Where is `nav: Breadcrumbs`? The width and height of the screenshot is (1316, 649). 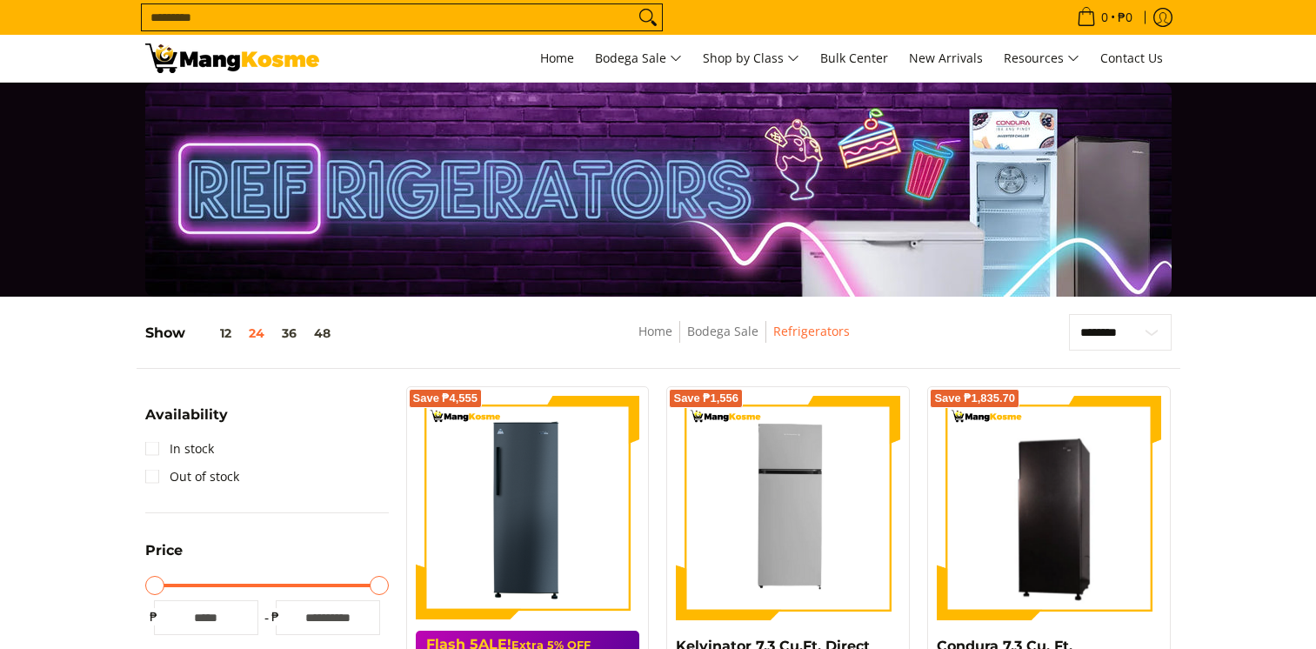
nav: Breadcrumbs is located at coordinates (744, 340).